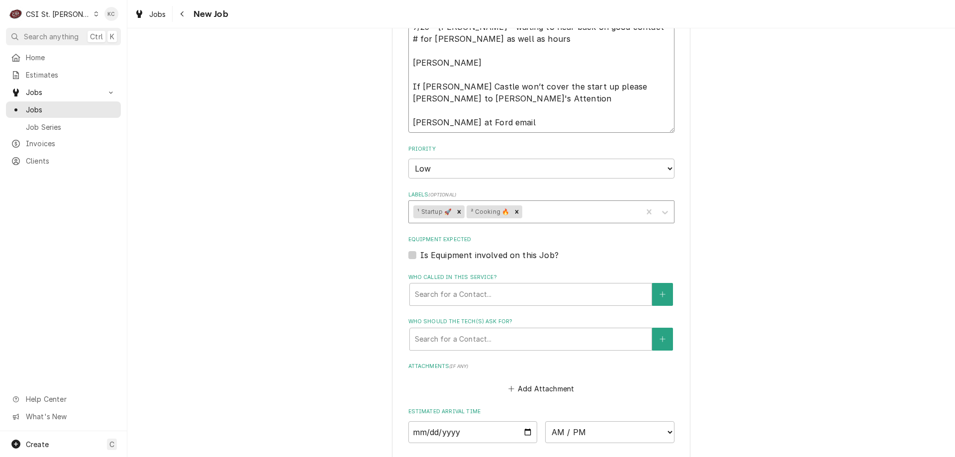 The image size is (955, 457). I want to click on span: Job Series, so click(71, 127).